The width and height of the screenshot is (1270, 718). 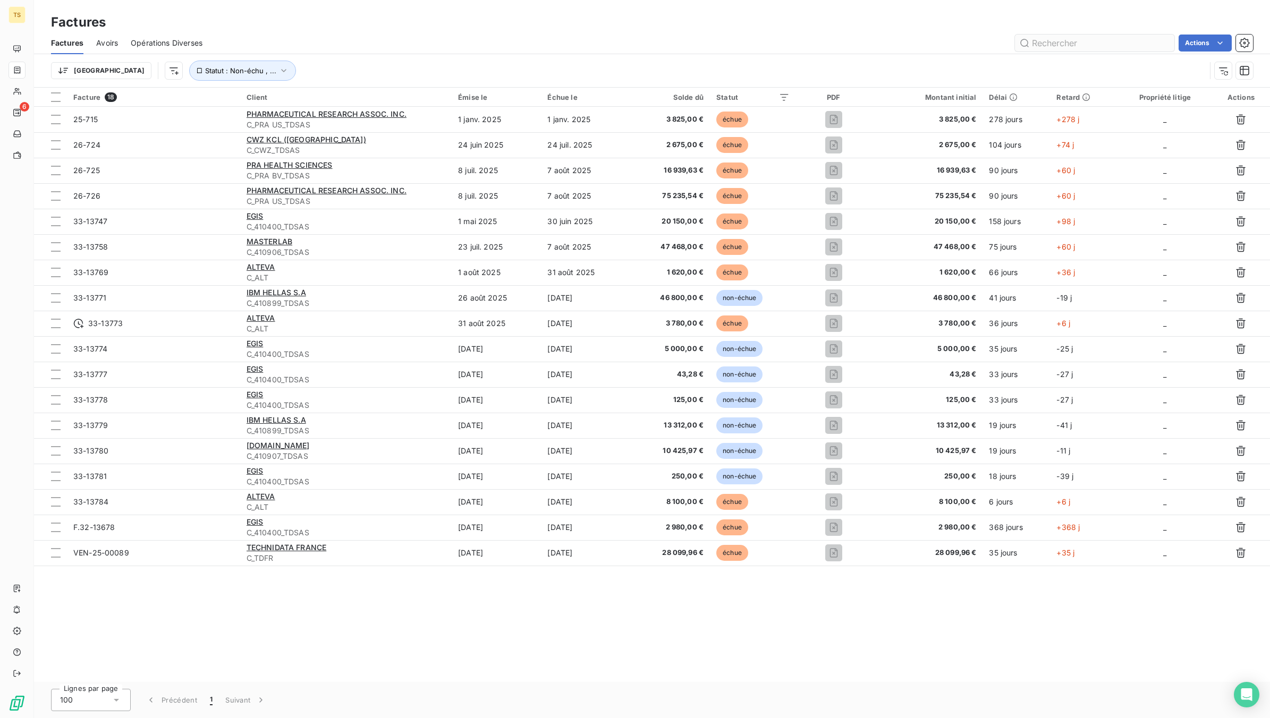 What do you see at coordinates (1016, 273) in the screenshot?
I see `td: 66 jours` at bounding box center [1016, 273].